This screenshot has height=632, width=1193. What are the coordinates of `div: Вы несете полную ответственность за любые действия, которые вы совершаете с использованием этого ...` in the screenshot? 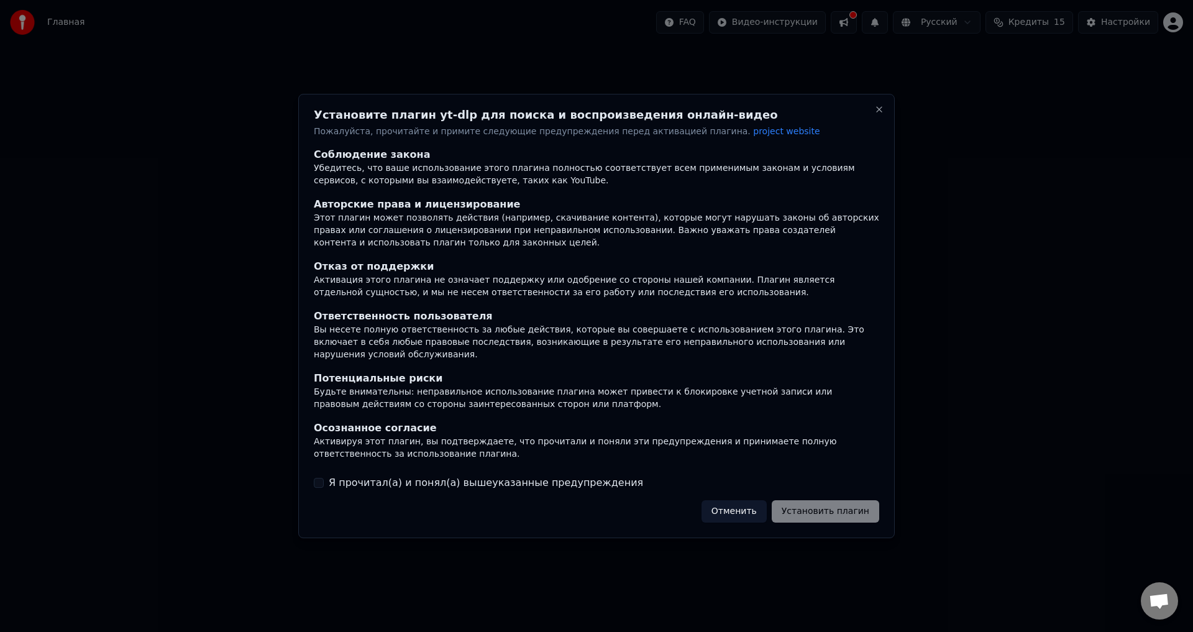 It's located at (596, 342).